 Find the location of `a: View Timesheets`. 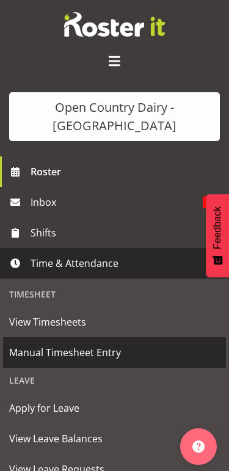

a: View Timesheets is located at coordinates (114, 322).